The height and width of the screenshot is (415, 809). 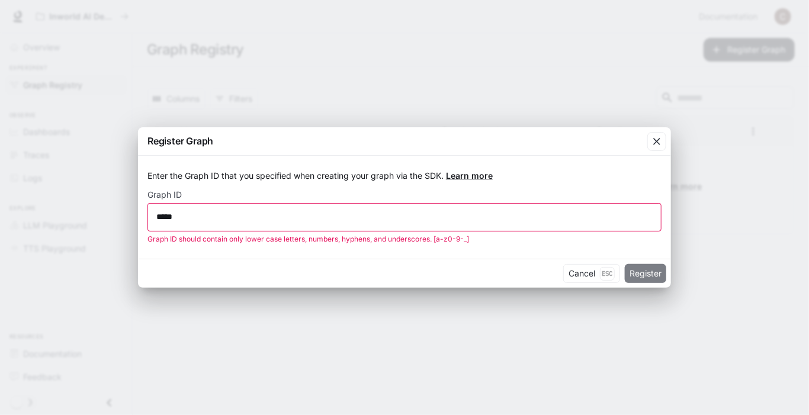 What do you see at coordinates (180, 141) in the screenshot?
I see `p: Register Graph` at bounding box center [180, 141].